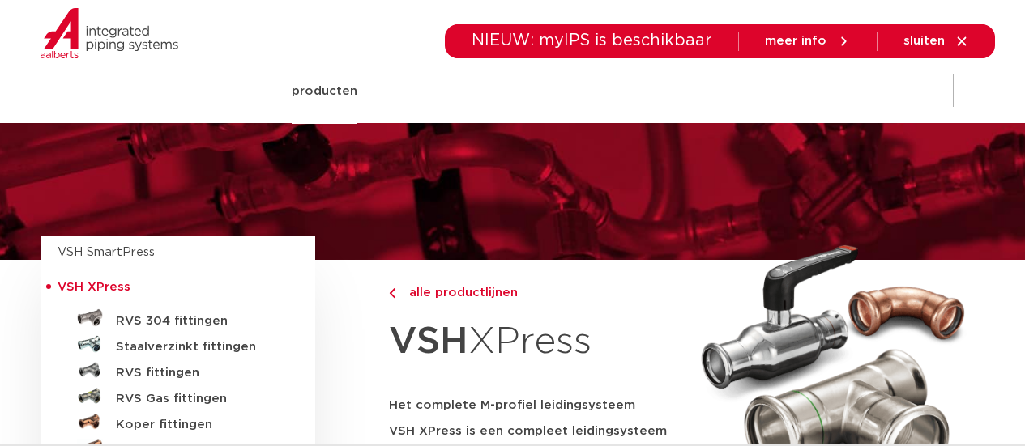 The height and width of the screenshot is (446, 1025). I want to click on h5: RVS fittingen, so click(196, 374).